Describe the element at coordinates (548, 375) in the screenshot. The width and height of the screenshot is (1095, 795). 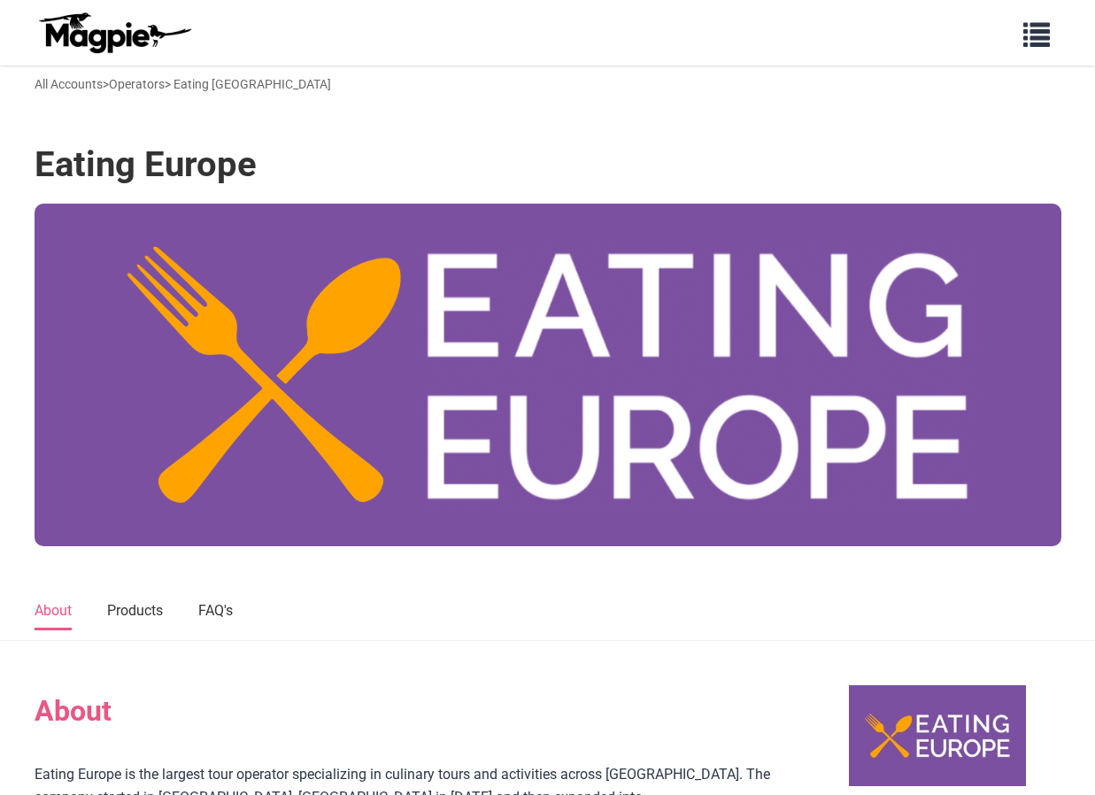
I see `img: Eating Europe banner` at that location.